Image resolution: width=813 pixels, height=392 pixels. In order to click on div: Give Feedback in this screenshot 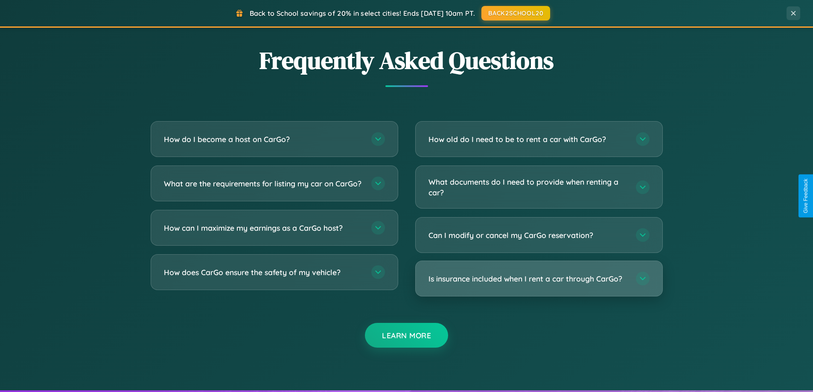, I will do `click(806, 196)`.